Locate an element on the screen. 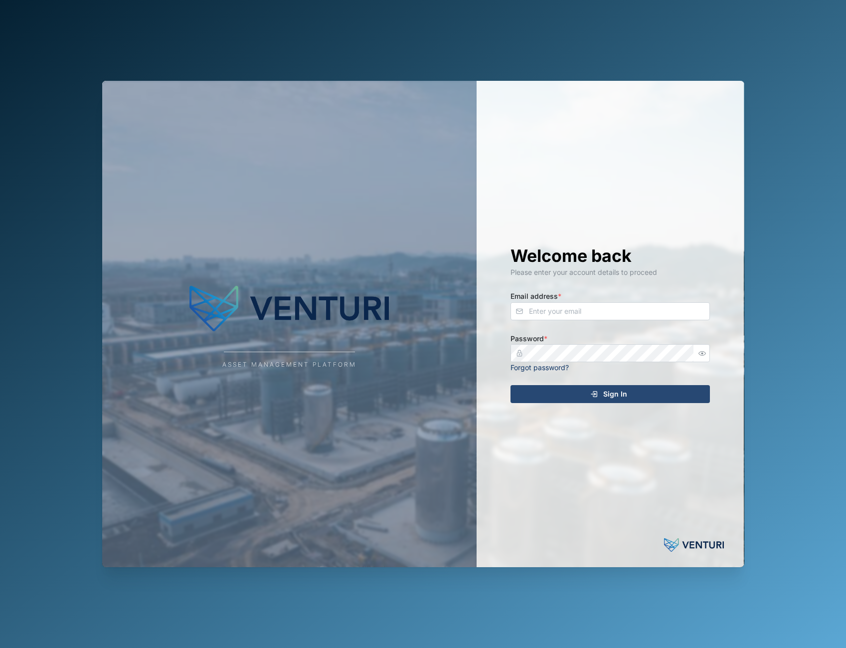 This screenshot has width=846, height=648. label: Email address is located at coordinates (536, 296).